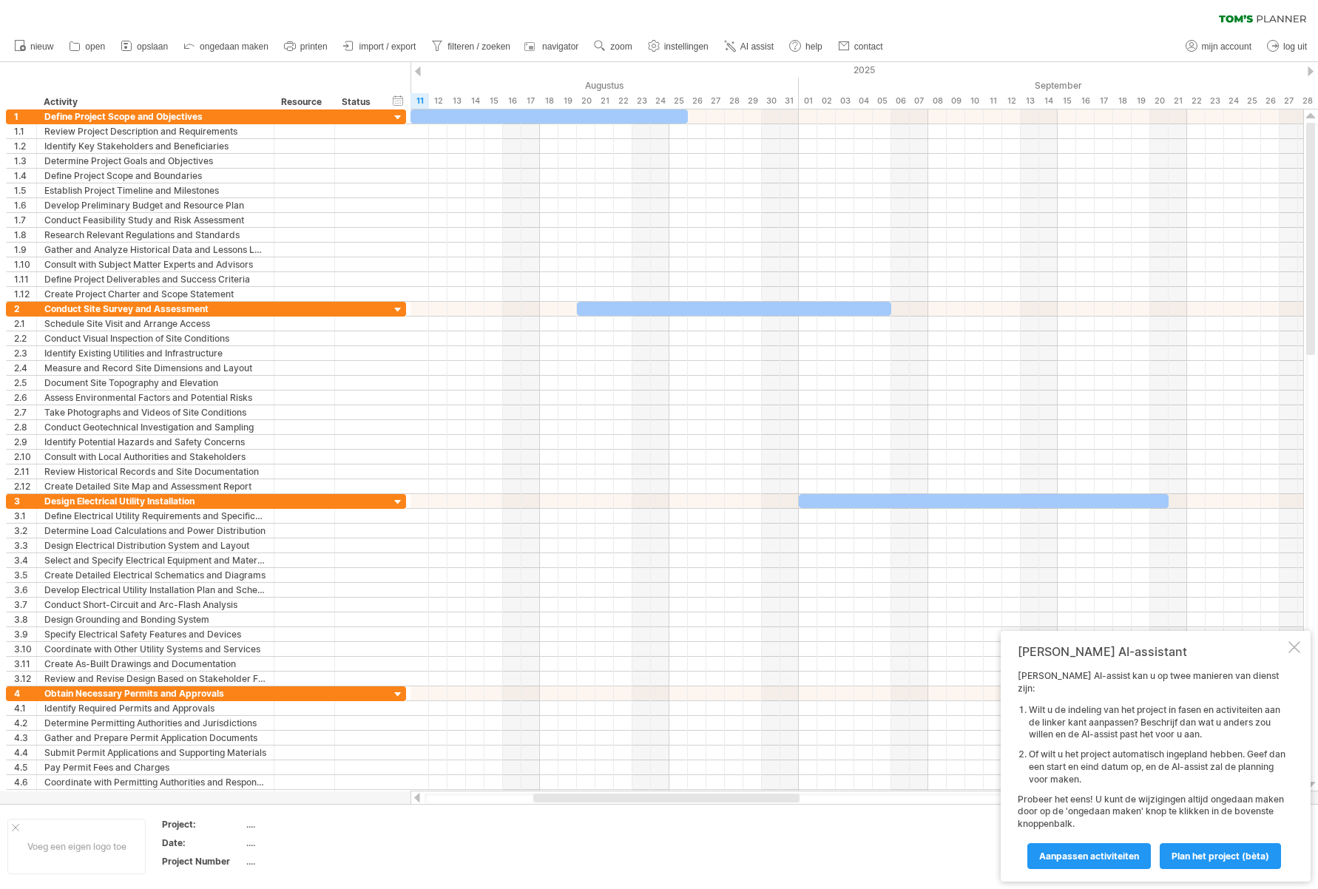 This screenshot has width=1318, height=889. What do you see at coordinates (1269, 101) in the screenshot?
I see `div: vrijdag, 26 September 2025` at bounding box center [1269, 101].